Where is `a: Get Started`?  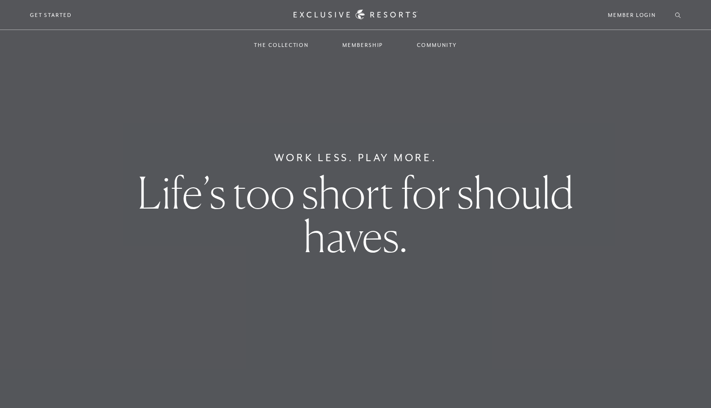 a: Get Started is located at coordinates (51, 15).